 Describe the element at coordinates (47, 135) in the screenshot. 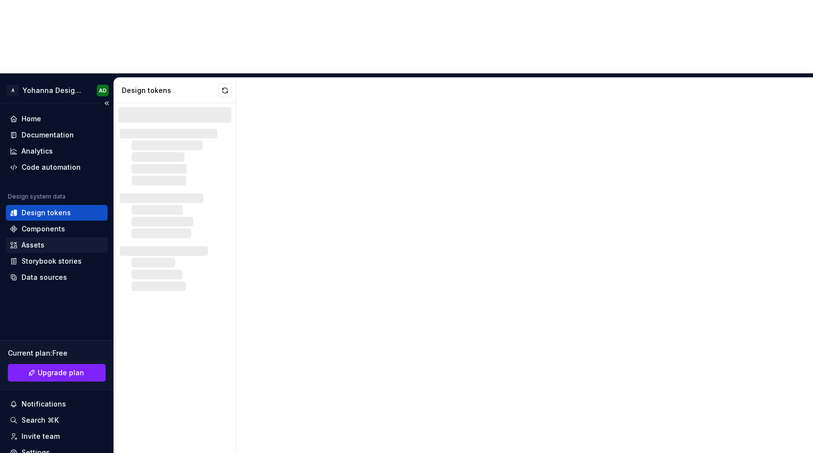

I see `div: Documentation` at that location.